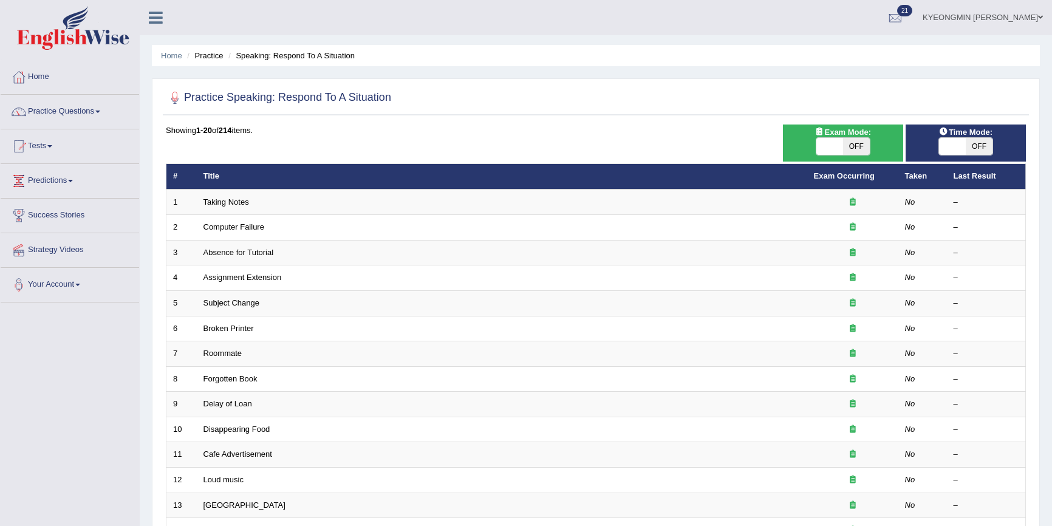 This screenshot has width=1052, height=526. Describe the element at coordinates (182, 480) in the screenshot. I see `td: 12` at that location.